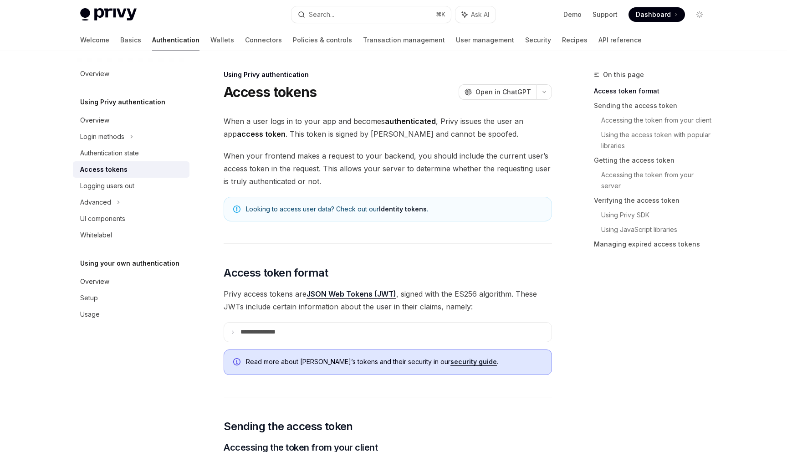 This screenshot has width=787, height=452. I want to click on span: Privy access tokens are , signed with the ES256 algorithm. These JWTs include certain information..., so click(388, 300).